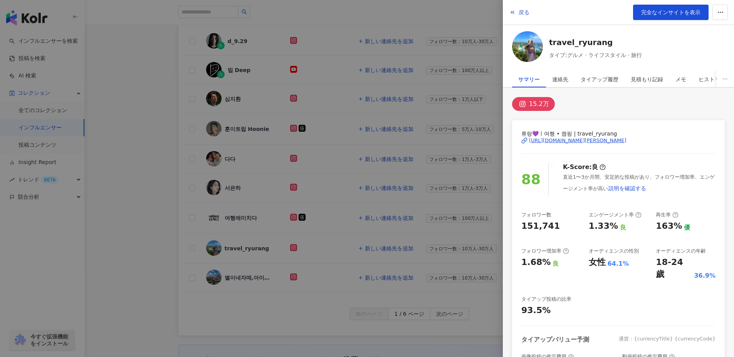 This screenshot has width=734, height=357. I want to click on button: 戻る, so click(519, 12).